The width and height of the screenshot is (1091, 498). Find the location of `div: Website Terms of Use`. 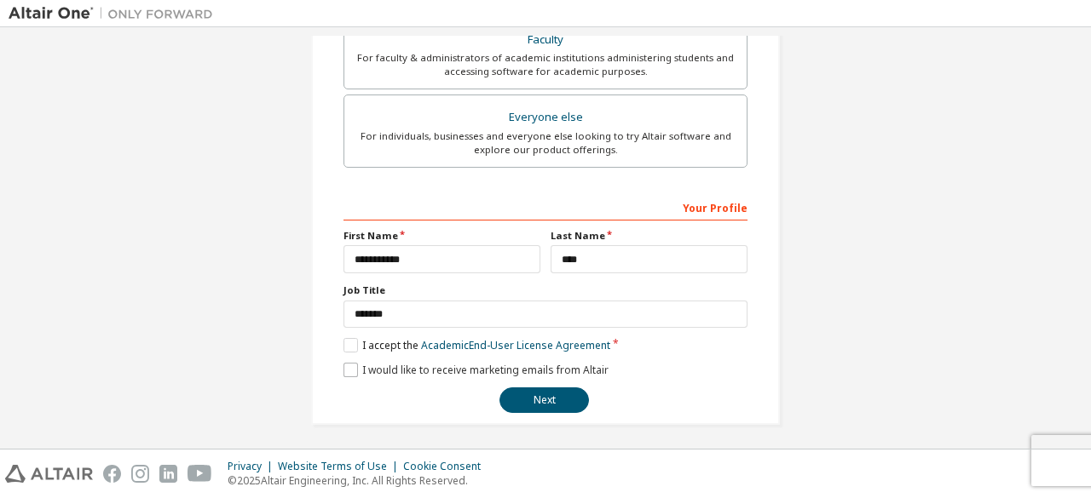

div: Website Terms of Use is located at coordinates (340, 467).